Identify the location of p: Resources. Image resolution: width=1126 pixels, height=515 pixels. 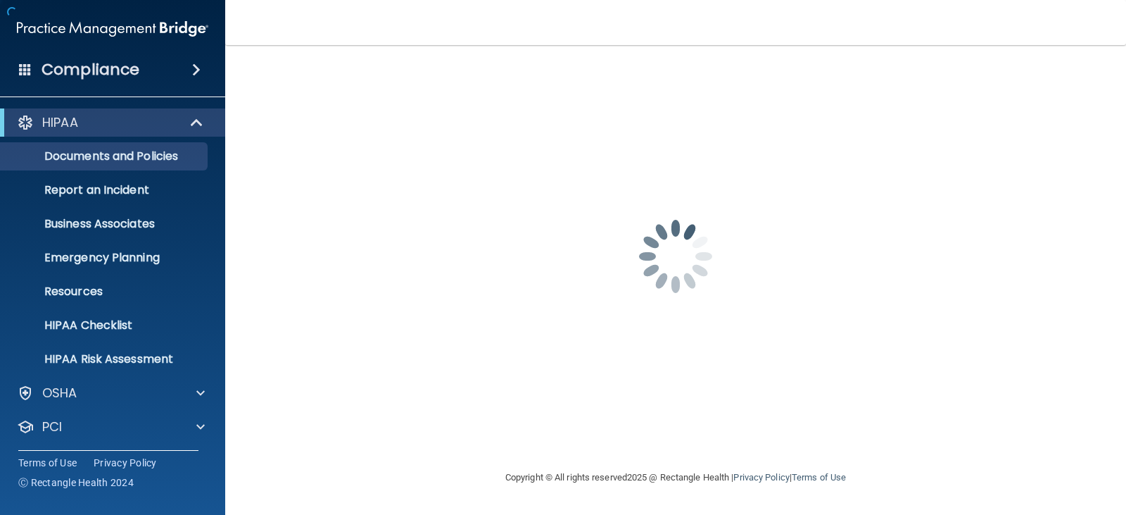
(105, 291).